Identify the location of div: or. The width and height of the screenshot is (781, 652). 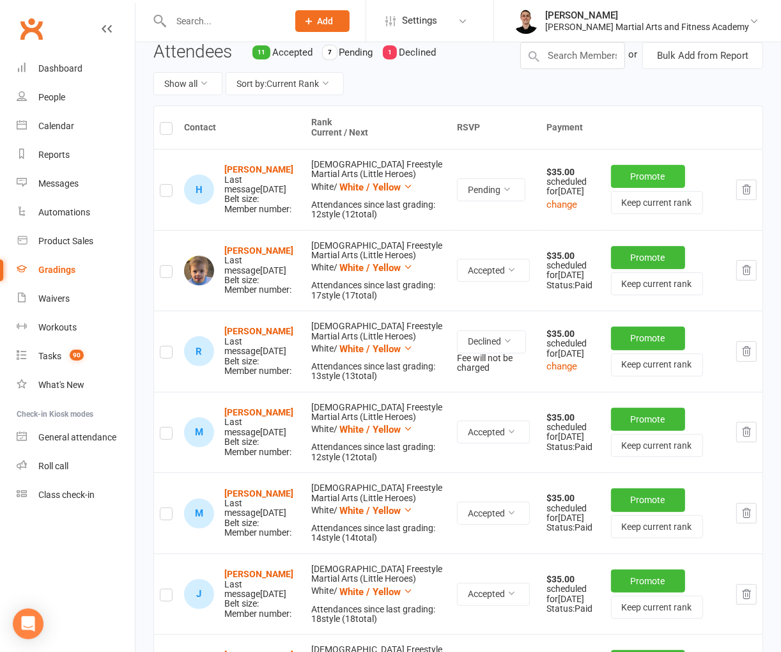
(633, 54).